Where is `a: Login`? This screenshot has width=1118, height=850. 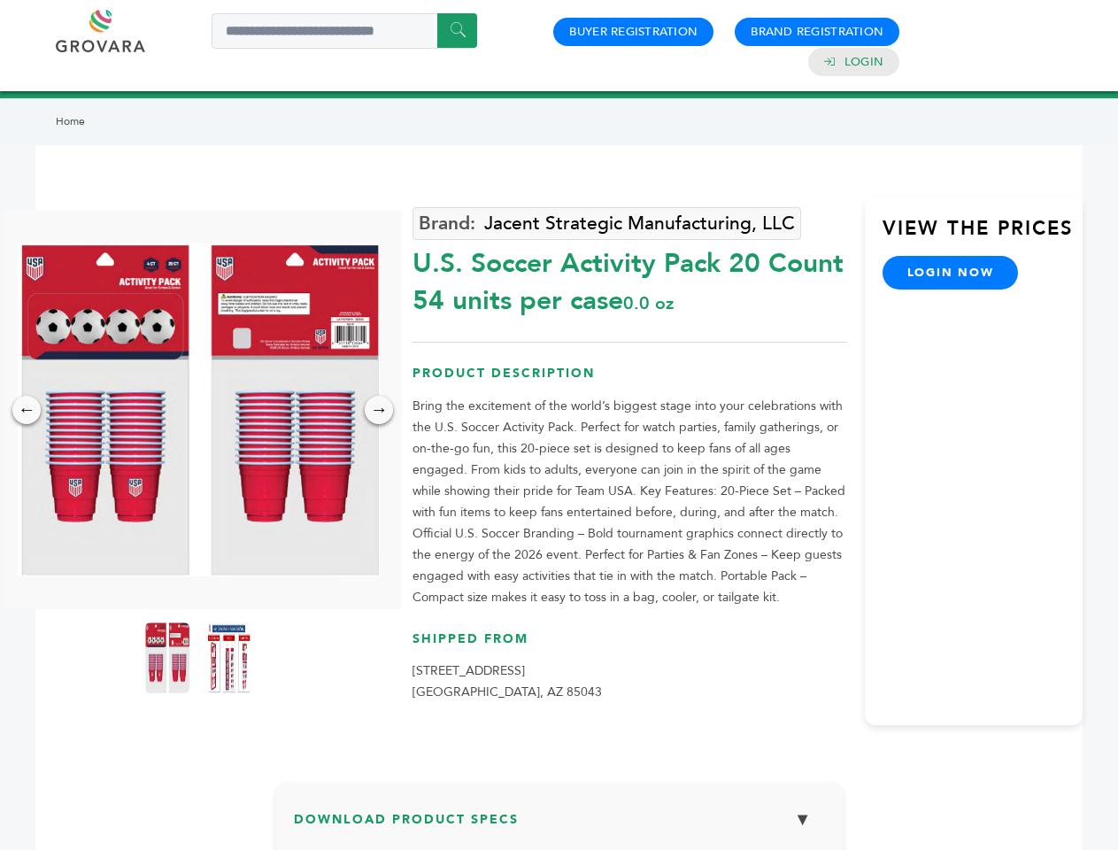 a: Login is located at coordinates (864, 62).